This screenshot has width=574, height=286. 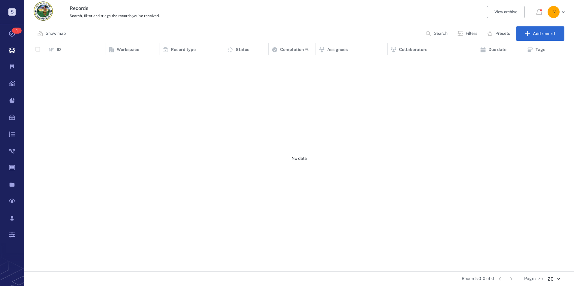 What do you see at coordinates (502, 34) in the screenshot?
I see `p: Presets` at bounding box center [502, 34].